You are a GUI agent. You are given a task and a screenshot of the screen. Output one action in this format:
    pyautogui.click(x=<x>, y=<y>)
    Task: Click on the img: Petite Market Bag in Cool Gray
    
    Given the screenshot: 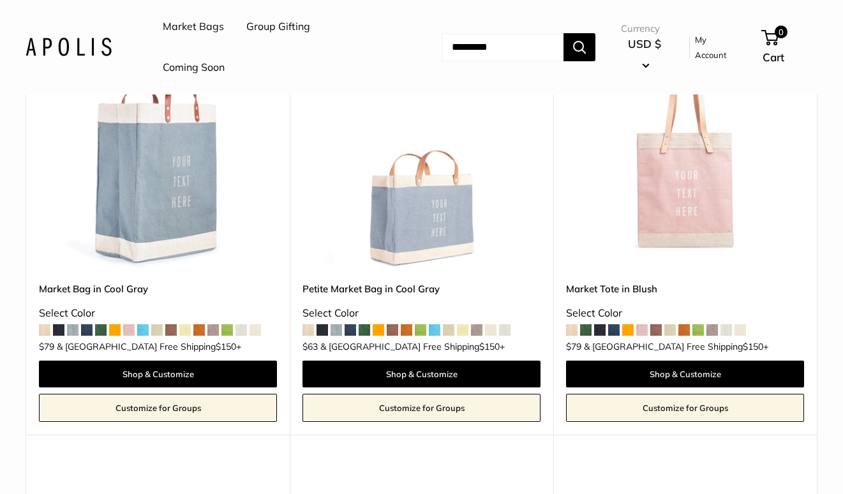 What is the action you would take?
    pyautogui.click(x=421, y=149)
    